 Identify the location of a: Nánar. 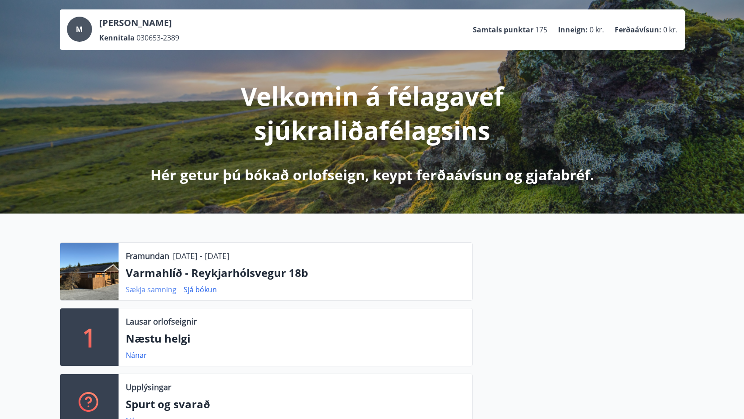
(136, 355).